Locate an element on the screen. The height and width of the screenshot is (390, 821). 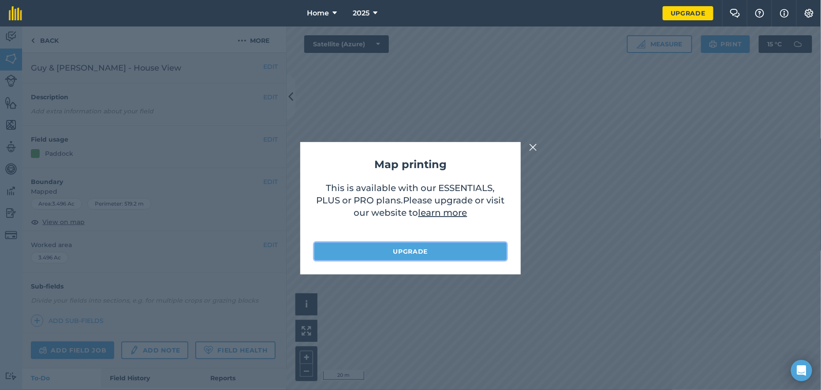
div: Open Intercom Messenger is located at coordinates (802, 370).